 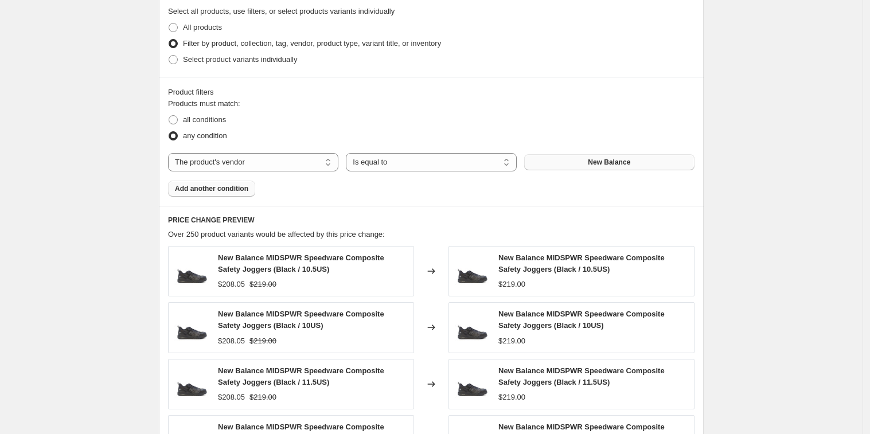 I want to click on span: any condition, so click(x=205, y=135).